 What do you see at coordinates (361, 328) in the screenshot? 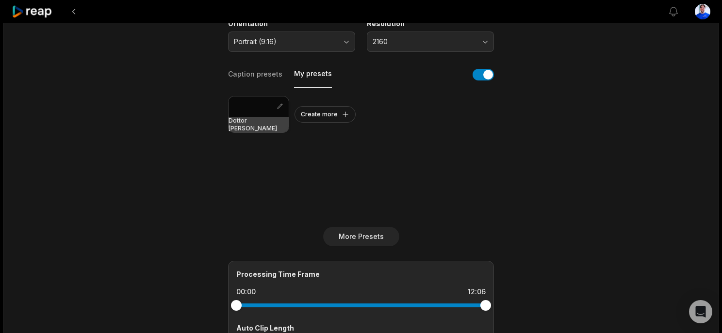
I see `div: Auto Clip Length` at bounding box center [361, 328].